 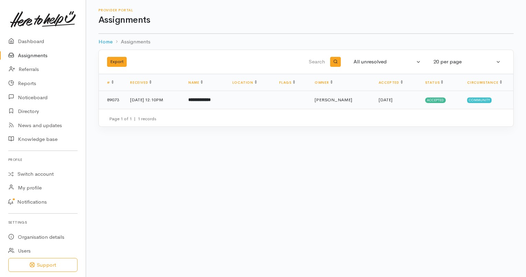 I want to click on a: Location, so click(x=245, y=82).